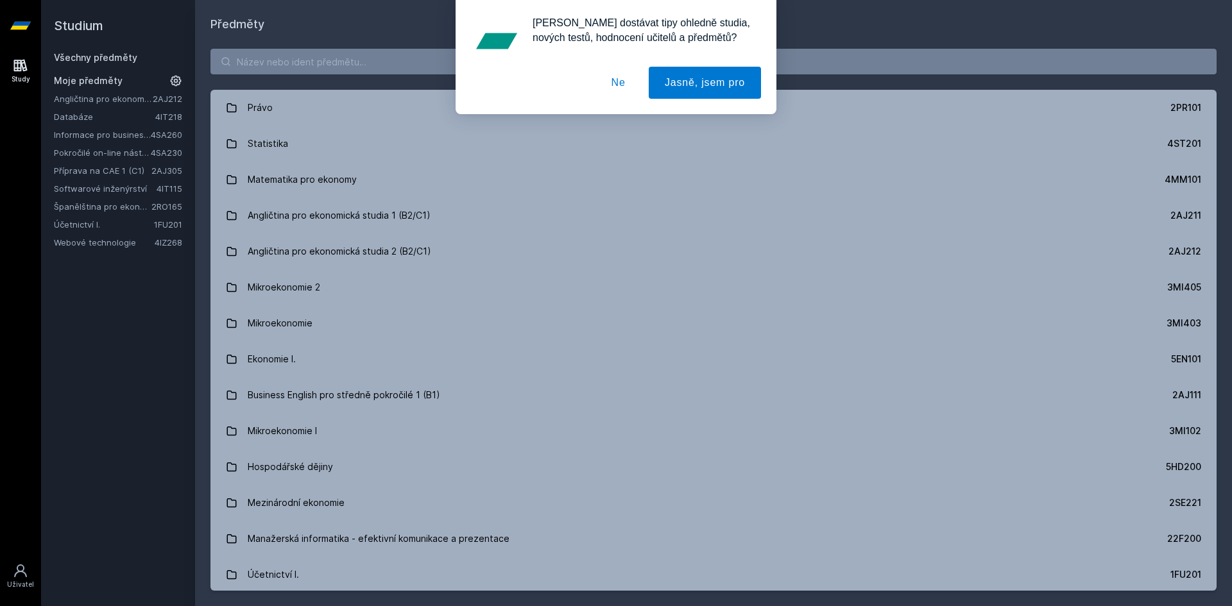  What do you see at coordinates (497, 41) in the screenshot?
I see `img: notification icon` at bounding box center [497, 41].